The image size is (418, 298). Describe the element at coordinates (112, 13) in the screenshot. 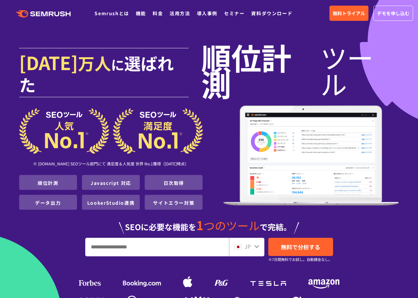

I see `a: Semrushとは` at that location.